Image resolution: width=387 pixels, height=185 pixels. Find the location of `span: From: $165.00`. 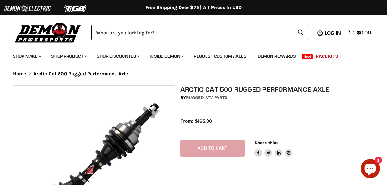

span: From: $165.00 is located at coordinates (196, 121).